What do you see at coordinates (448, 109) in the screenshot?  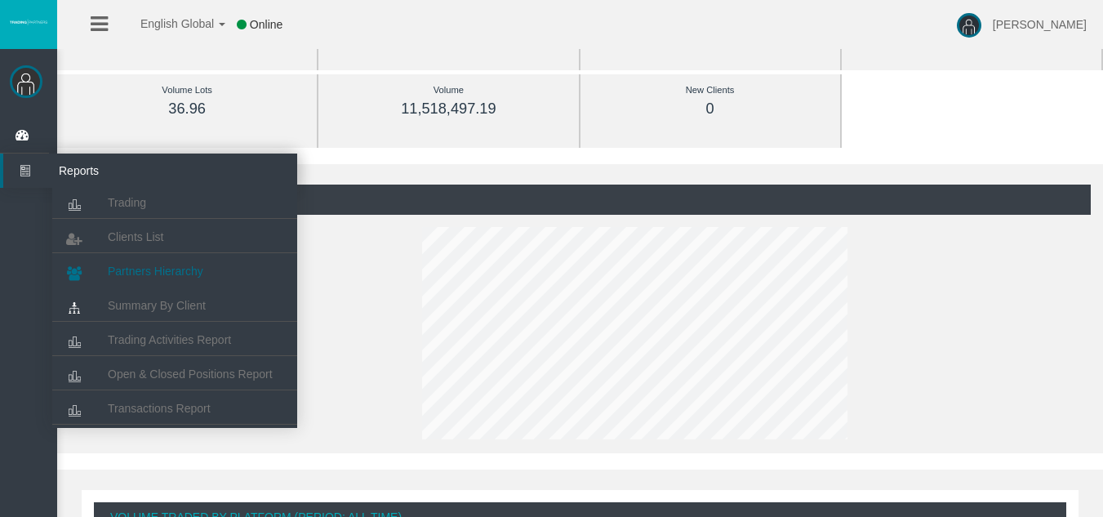 I see `div: 11,518,497.19` at bounding box center [448, 109].